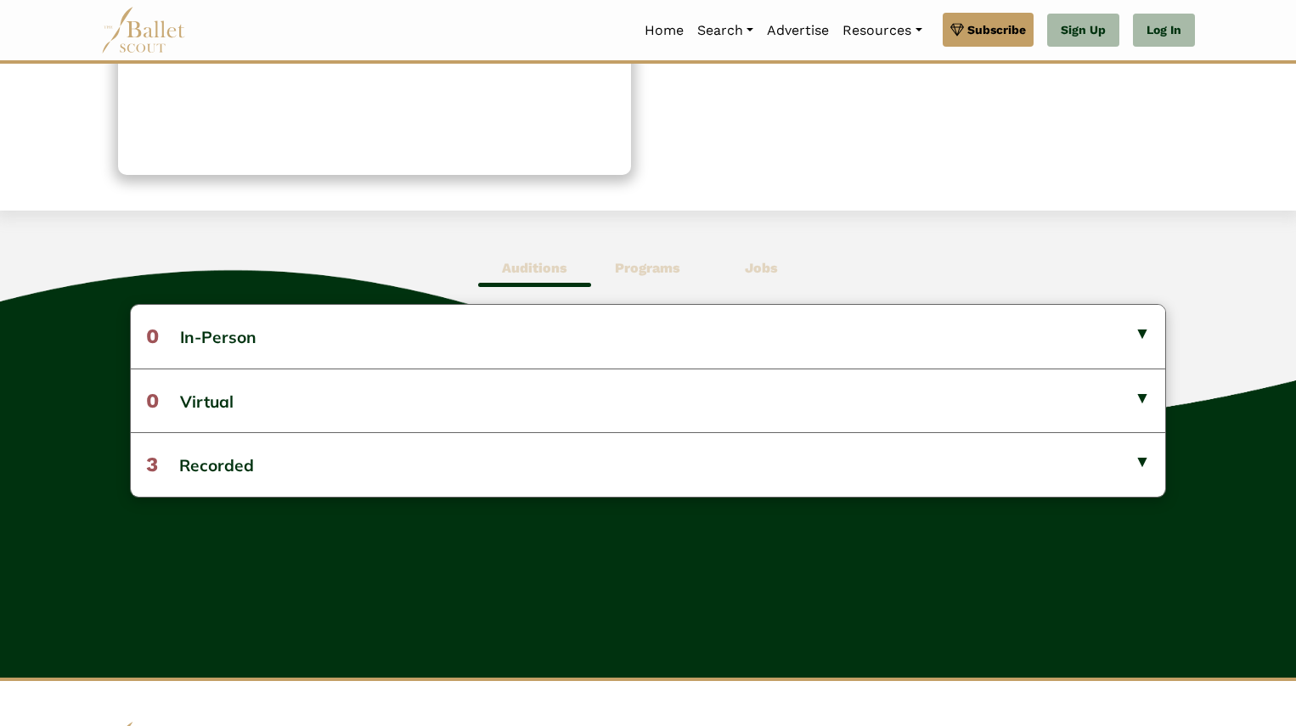 This screenshot has height=726, width=1296. What do you see at coordinates (957, 30) in the screenshot?
I see `img: gem.svg` at bounding box center [957, 30].